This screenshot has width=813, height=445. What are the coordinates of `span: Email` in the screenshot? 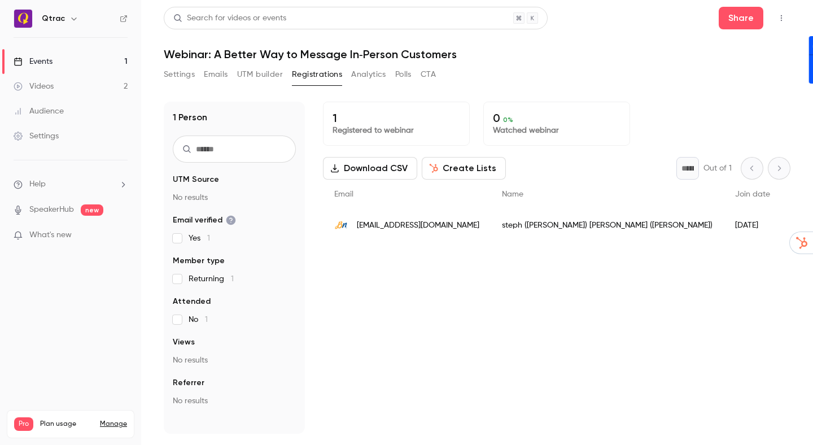 It's located at (344, 194).